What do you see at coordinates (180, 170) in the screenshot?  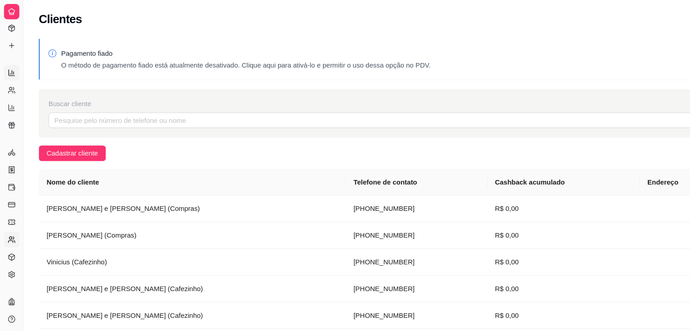 I see `th: Nome do cliente` at bounding box center [180, 170].